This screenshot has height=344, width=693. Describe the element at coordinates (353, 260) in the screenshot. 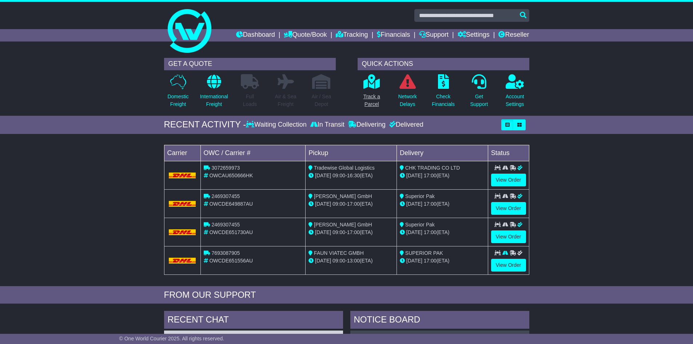

I see `span: 13:00` at that location.